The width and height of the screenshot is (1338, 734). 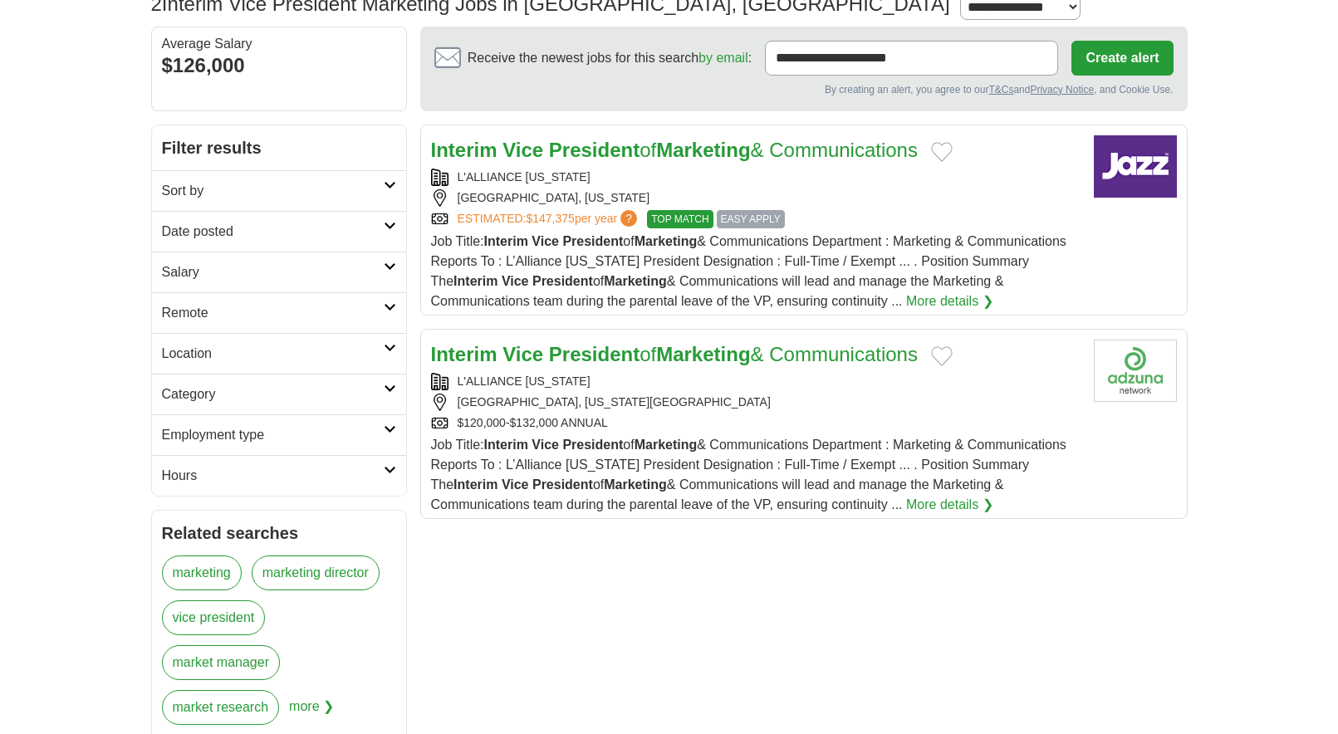 What do you see at coordinates (549, 219) in the screenshot?
I see `a: ESTIMATED:$147,375per year?` at bounding box center [549, 219].